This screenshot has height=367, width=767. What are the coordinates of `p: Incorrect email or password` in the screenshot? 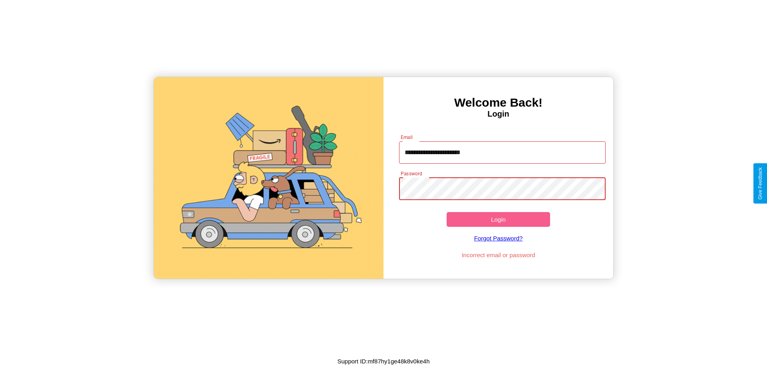 It's located at (498, 255).